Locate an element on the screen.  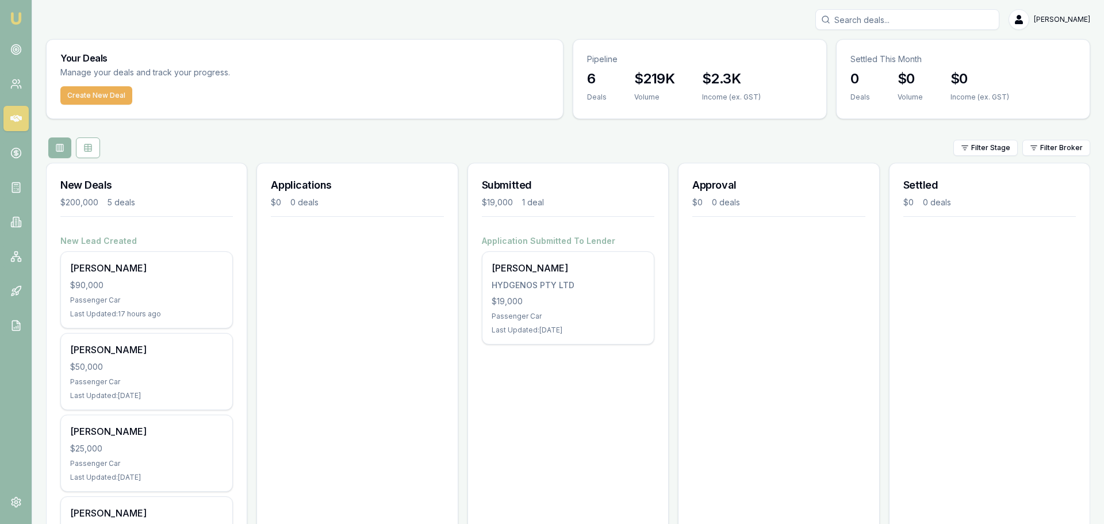
h4: New Lead Created is located at coordinates (147, 241).